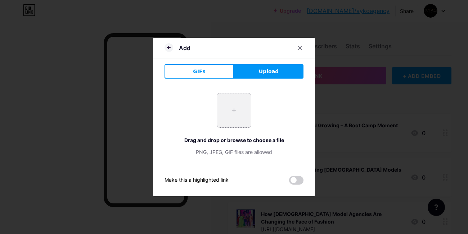  I want to click on span: GIFs, so click(199, 71).